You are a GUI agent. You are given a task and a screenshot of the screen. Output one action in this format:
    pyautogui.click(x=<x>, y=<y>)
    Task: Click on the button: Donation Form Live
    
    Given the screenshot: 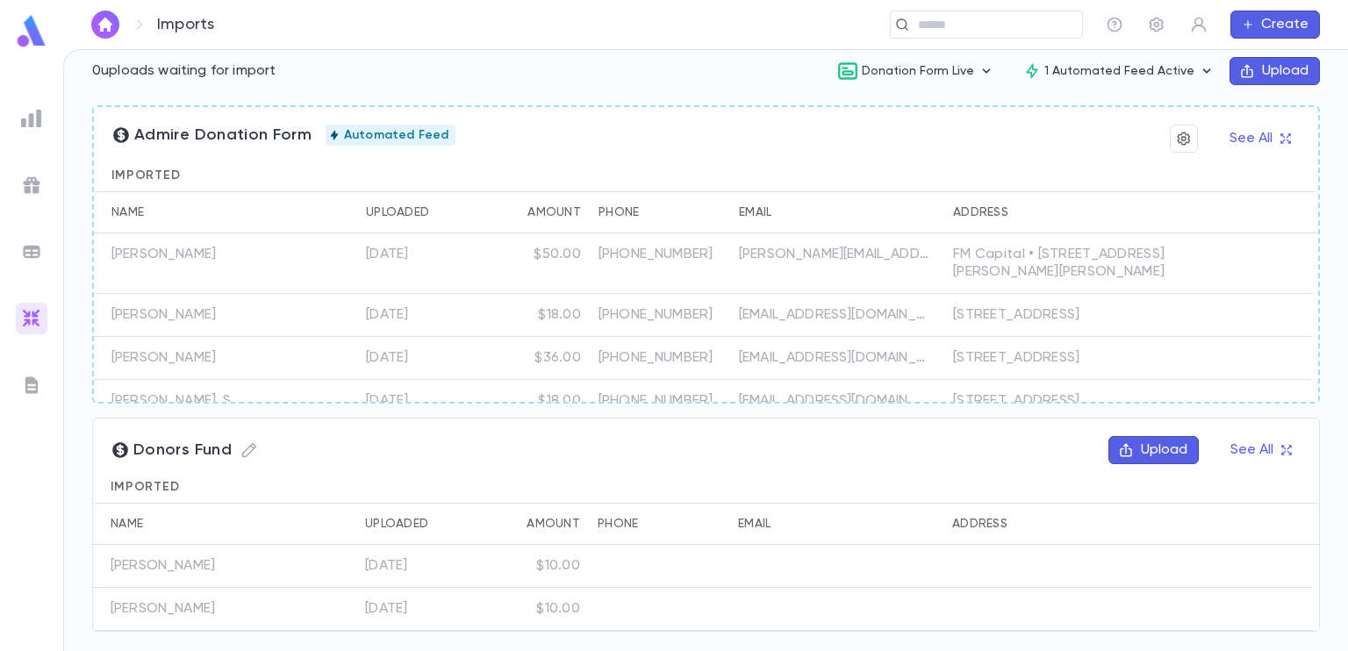 What is the action you would take?
    pyautogui.click(x=917, y=71)
    